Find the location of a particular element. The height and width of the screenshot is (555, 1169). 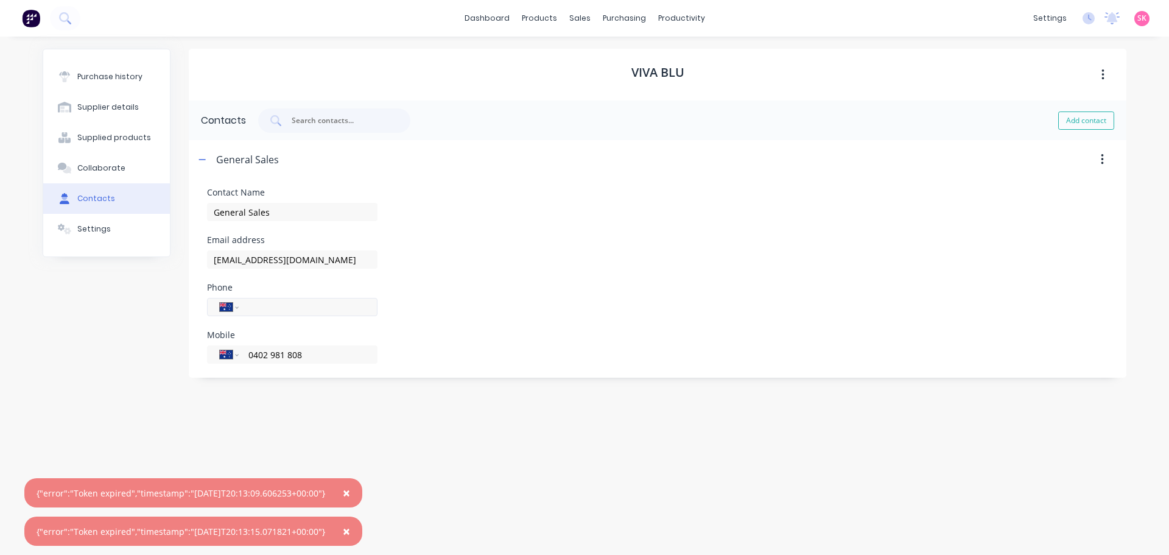

div: sales is located at coordinates (580, 18).